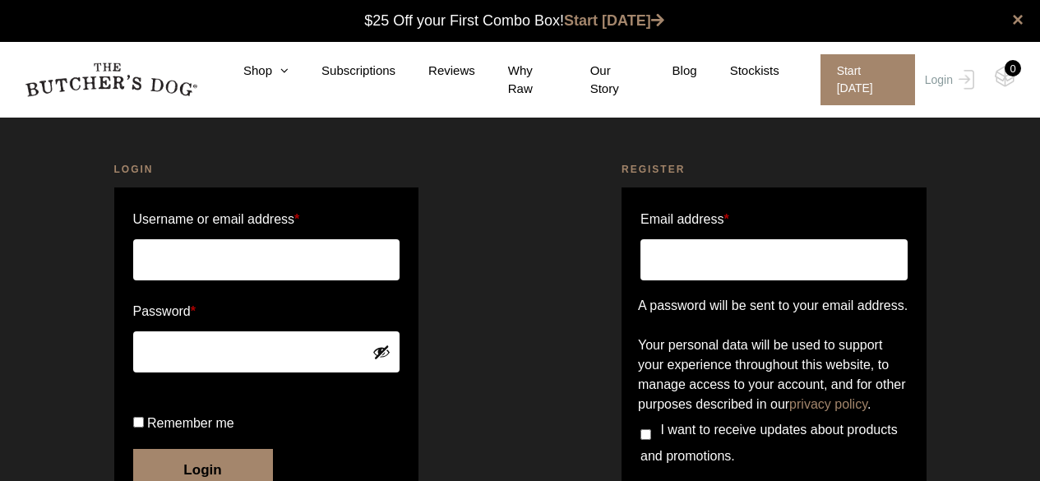 The width and height of the screenshot is (1040, 481). What do you see at coordinates (645, 434) in the screenshot?
I see `input: I want to receive updates about products and promotions.` at bounding box center [645, 434].